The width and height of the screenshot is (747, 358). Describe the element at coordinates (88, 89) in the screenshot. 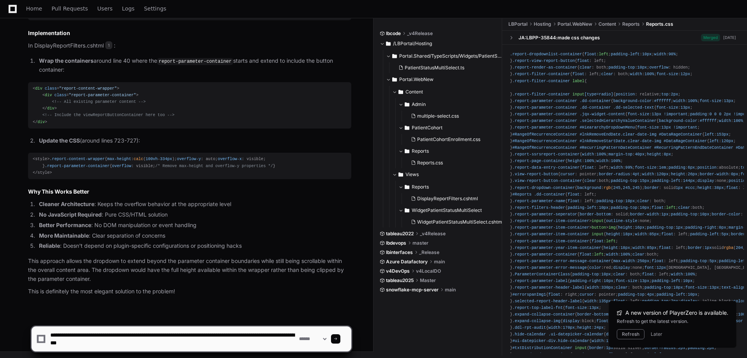

I see `span: "report-content-wrapper"` at that location.